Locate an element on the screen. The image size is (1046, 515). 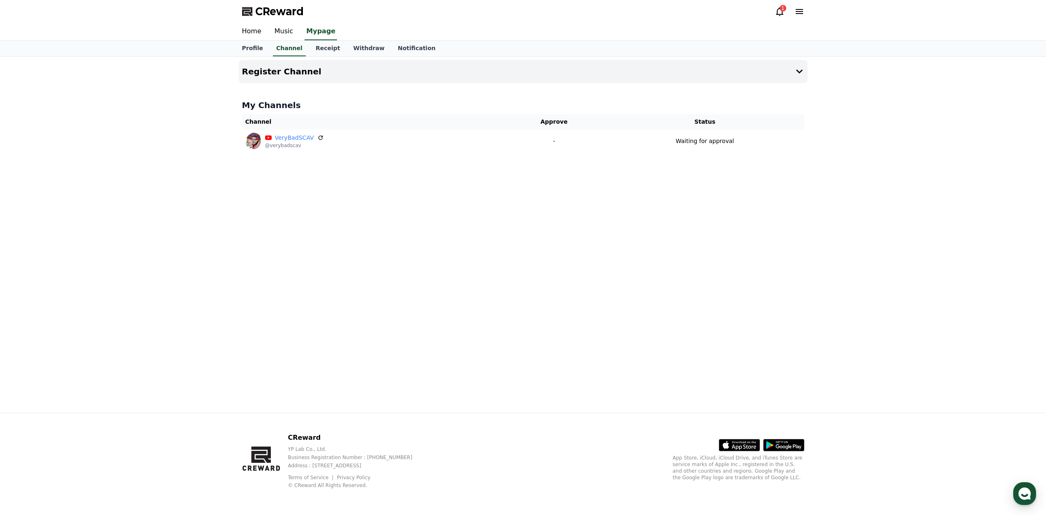
p: Waiting for approval is located at coordinates (705, 141).